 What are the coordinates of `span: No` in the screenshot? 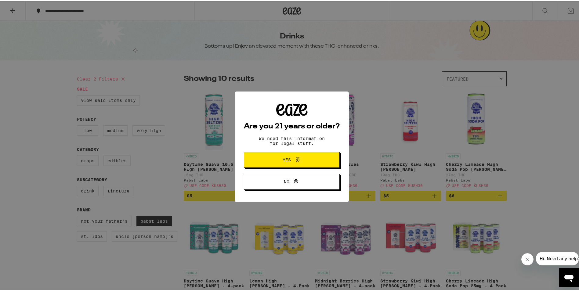 It's located at (287, 181).